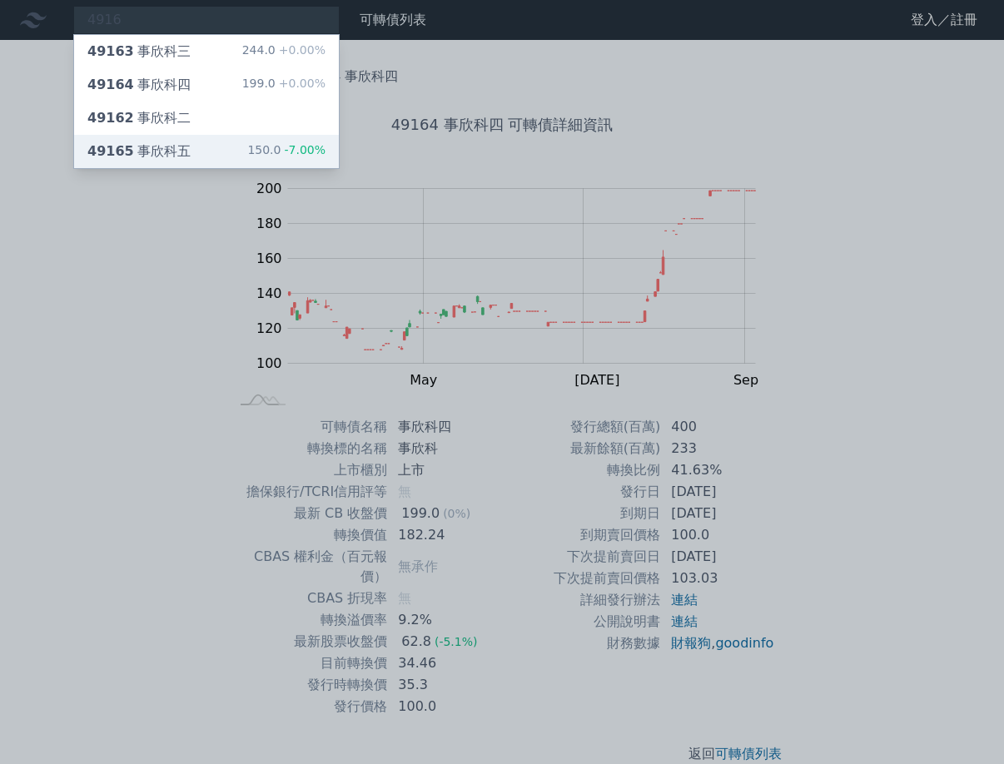 Image resolution: width=1004 pixels, height=764 pixels. What do you see at coordinates (111, 51) in the screenshot?
I see `span: 49163` at bounding box center [111, 51].